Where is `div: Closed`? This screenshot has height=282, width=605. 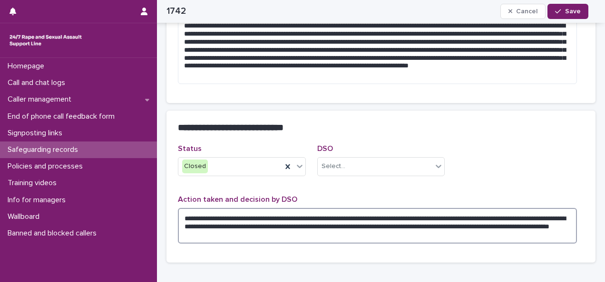 div: Closed is located at coordinates (195, 166).